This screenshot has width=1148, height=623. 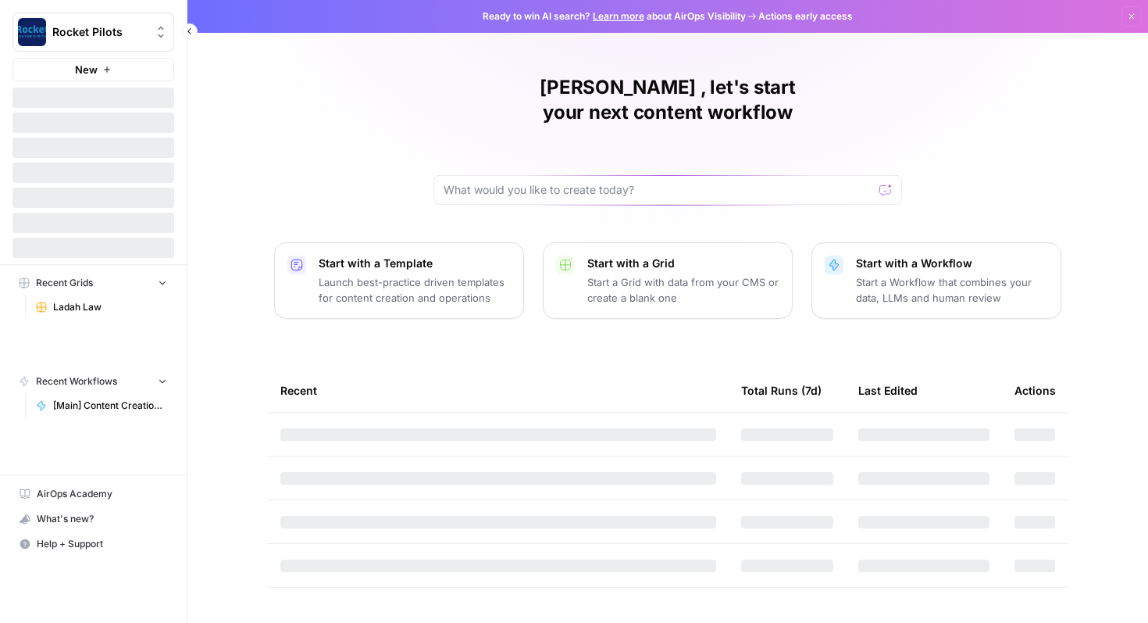 What do you see at coordinates (93, 381) in the screenshot?
I see `button: Recent Workflows` at bounding box center [93, 381].